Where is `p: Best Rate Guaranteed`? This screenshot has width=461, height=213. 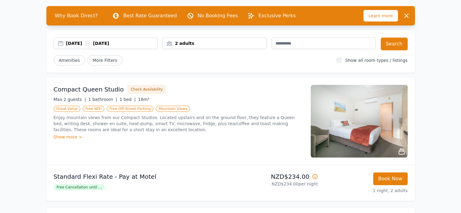
p: Best Rate Guaranteed is located at coordinates (150, 16).